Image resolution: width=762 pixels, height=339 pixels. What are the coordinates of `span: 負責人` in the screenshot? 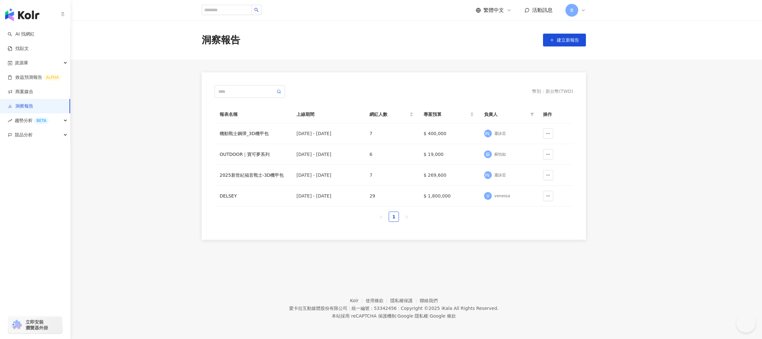 It's located at (506, 114).